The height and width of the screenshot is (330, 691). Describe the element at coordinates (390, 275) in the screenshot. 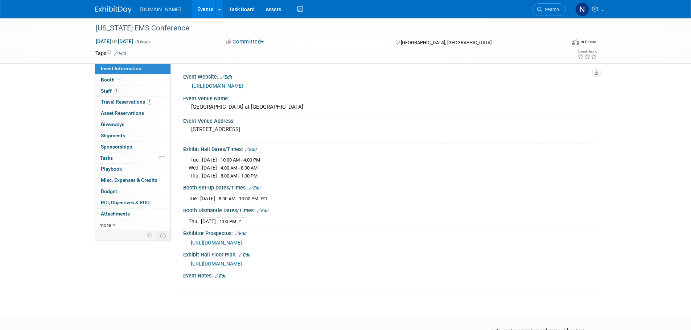

I see `div: Event Notes:` at that location.